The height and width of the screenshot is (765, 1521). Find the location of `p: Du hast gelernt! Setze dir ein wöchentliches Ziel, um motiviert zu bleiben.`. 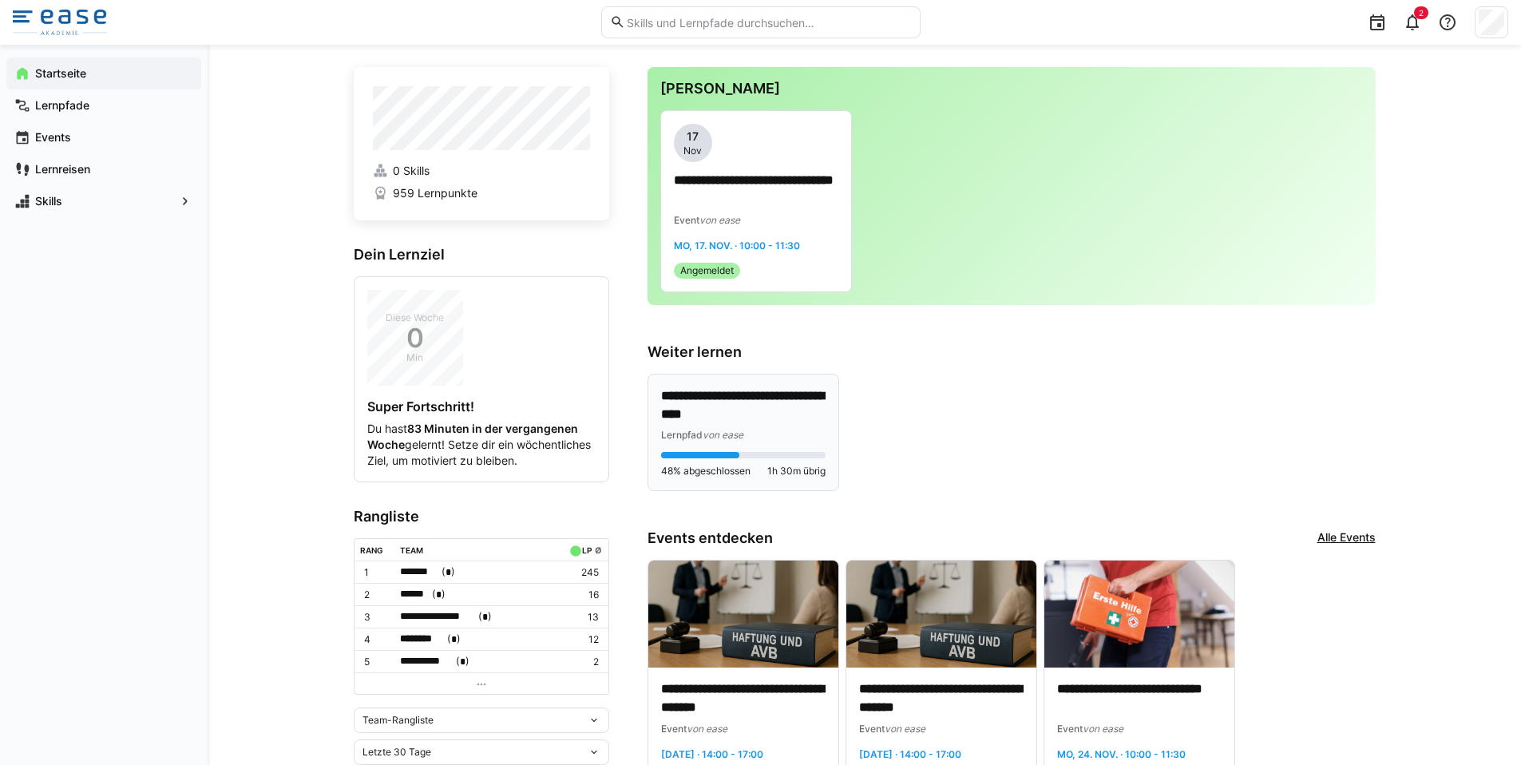

p: Du hast gelernt! Setze dir ein wöchentliches Ziel, um motiviert zu bleiben. is located at coordinates (482, 445).